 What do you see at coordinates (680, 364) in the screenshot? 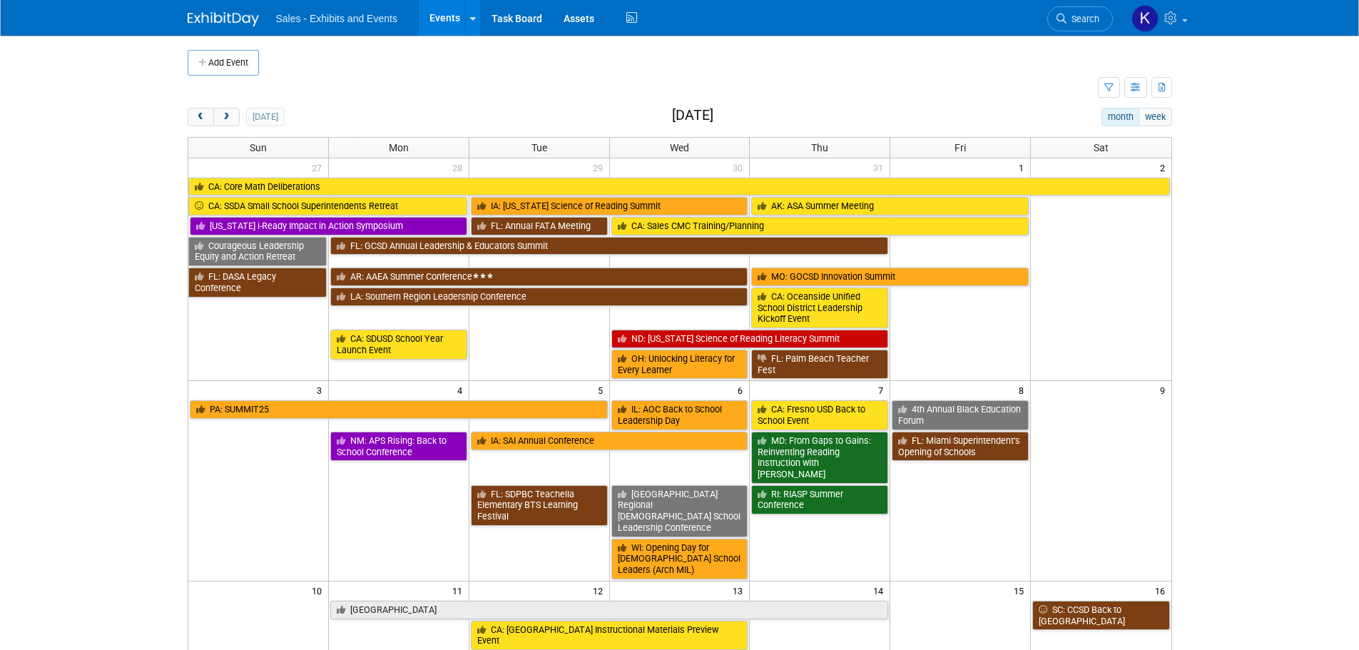
I see `a: OH: Unlocking Literacy for Every Learner` at bounding box center [680, 364].